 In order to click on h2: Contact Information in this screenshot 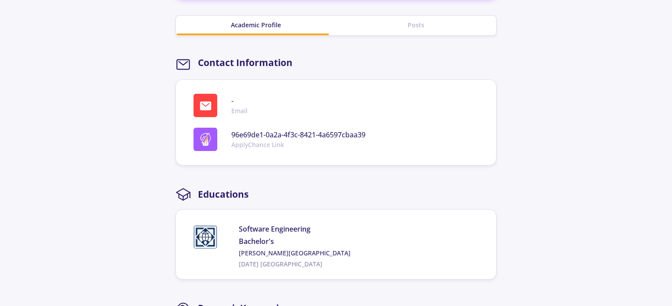, I will do `click(245, 62)`.